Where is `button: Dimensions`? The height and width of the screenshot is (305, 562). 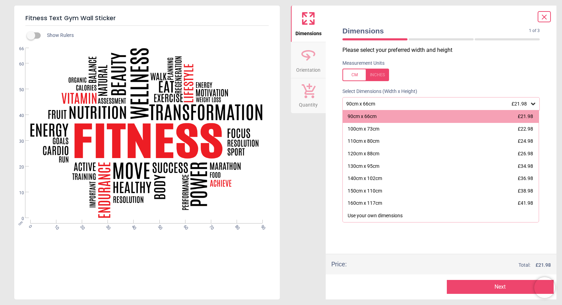
button: Dimensions is located at coordinates (308, 24).